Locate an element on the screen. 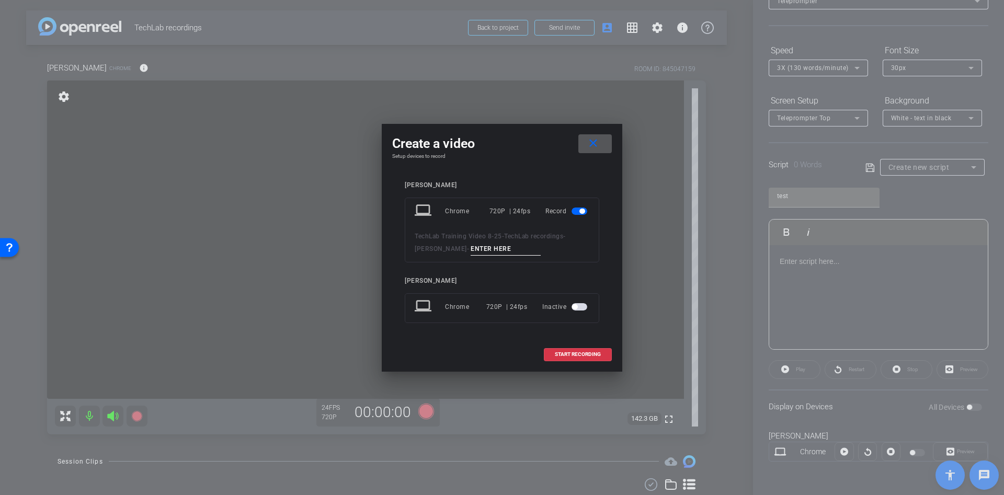 This screenshot has width=1004, height=495. span: START RECORDING is located at coordinates (578, 354).